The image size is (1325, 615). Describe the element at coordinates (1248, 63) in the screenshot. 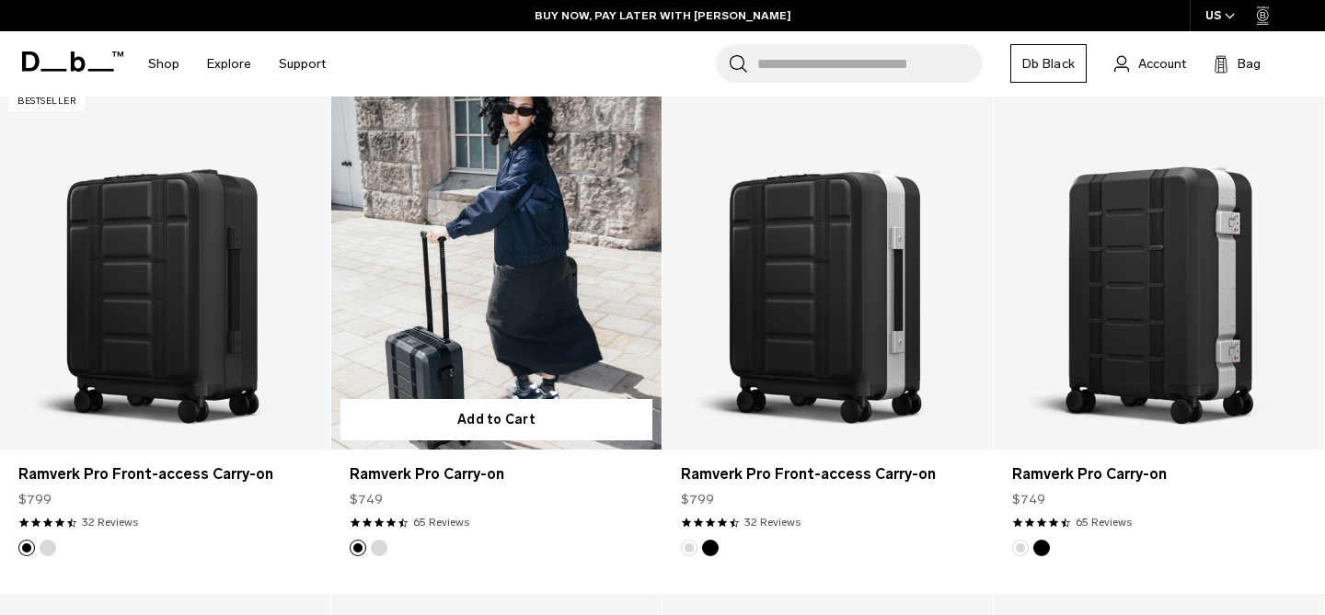

I see `span: Bag` at that location.